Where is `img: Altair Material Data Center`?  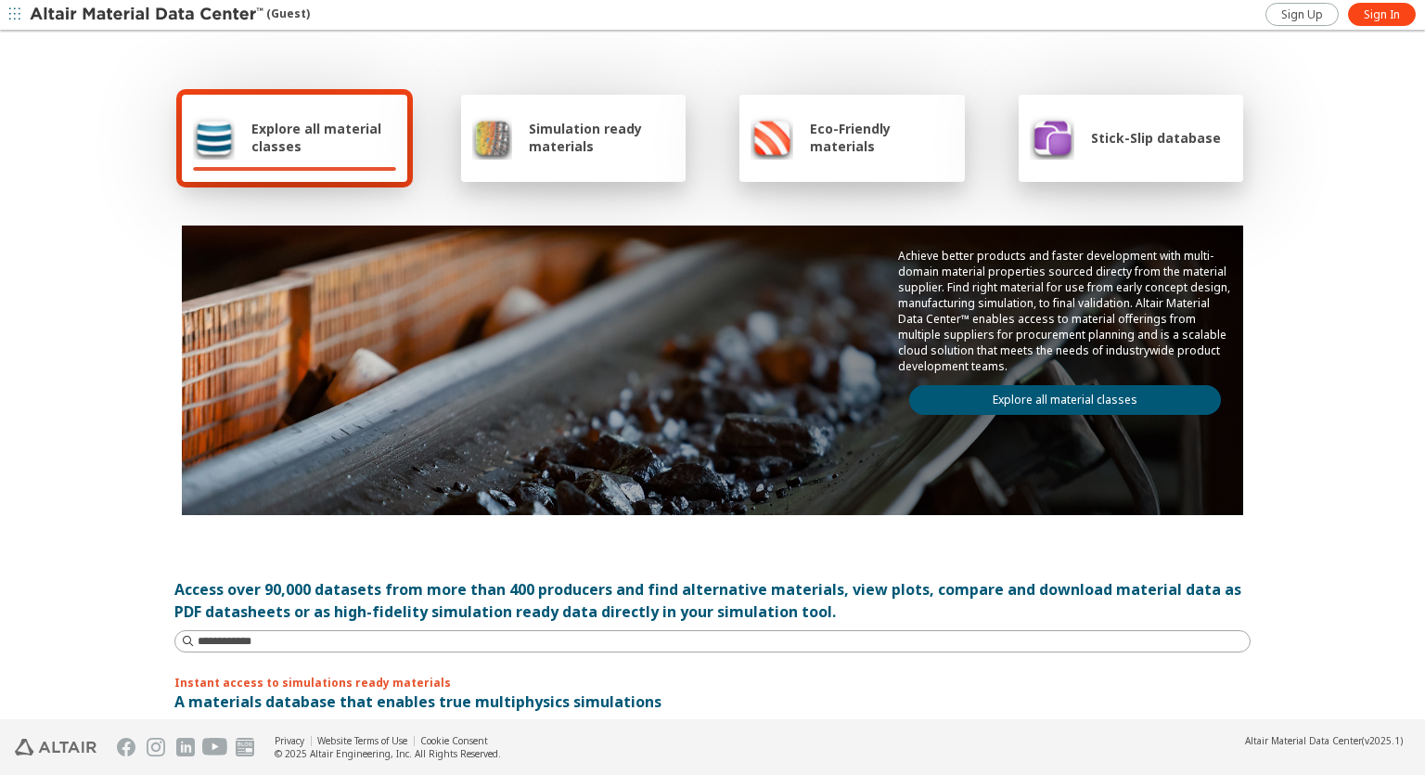
img: Altair Material Data Center is located at coordinates (148, 15).